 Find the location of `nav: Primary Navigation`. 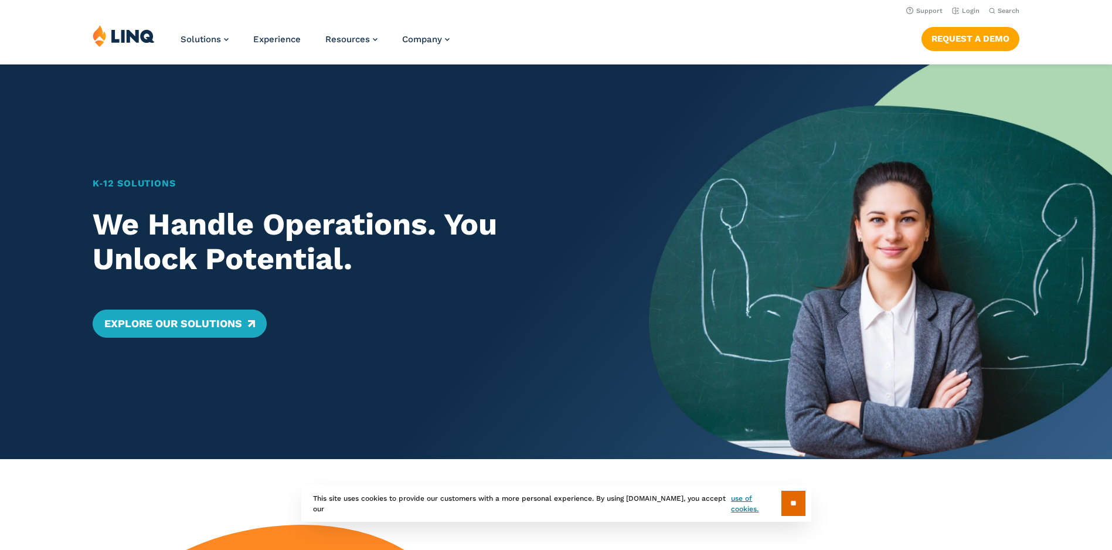

nav: Primary Navigation is located at coordinates (315, 44).